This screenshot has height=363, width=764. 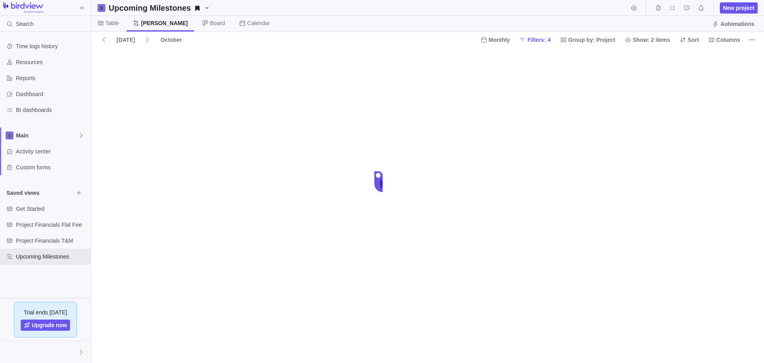 What do you see at coordinates (47, 135) in the screenshot?
I see `span: Main` at bounding box center [47, 135].